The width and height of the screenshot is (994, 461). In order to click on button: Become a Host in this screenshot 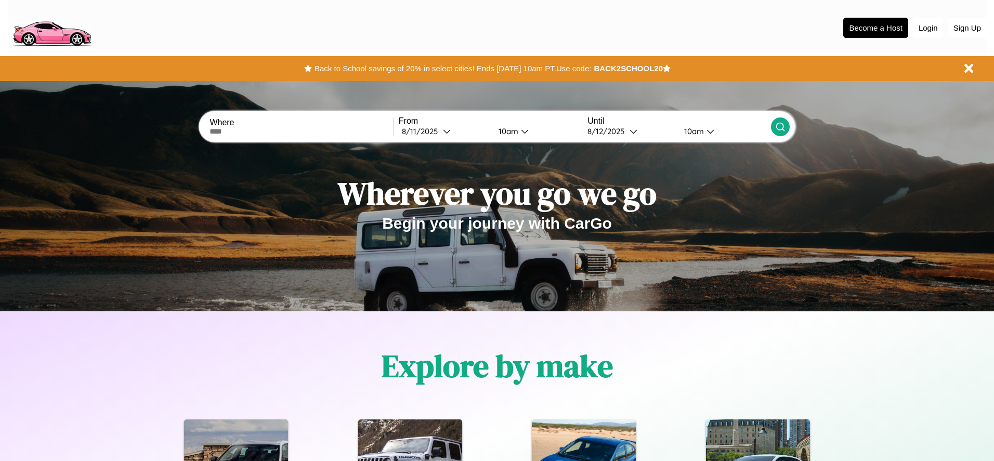, I will do `click(876, 28)`.